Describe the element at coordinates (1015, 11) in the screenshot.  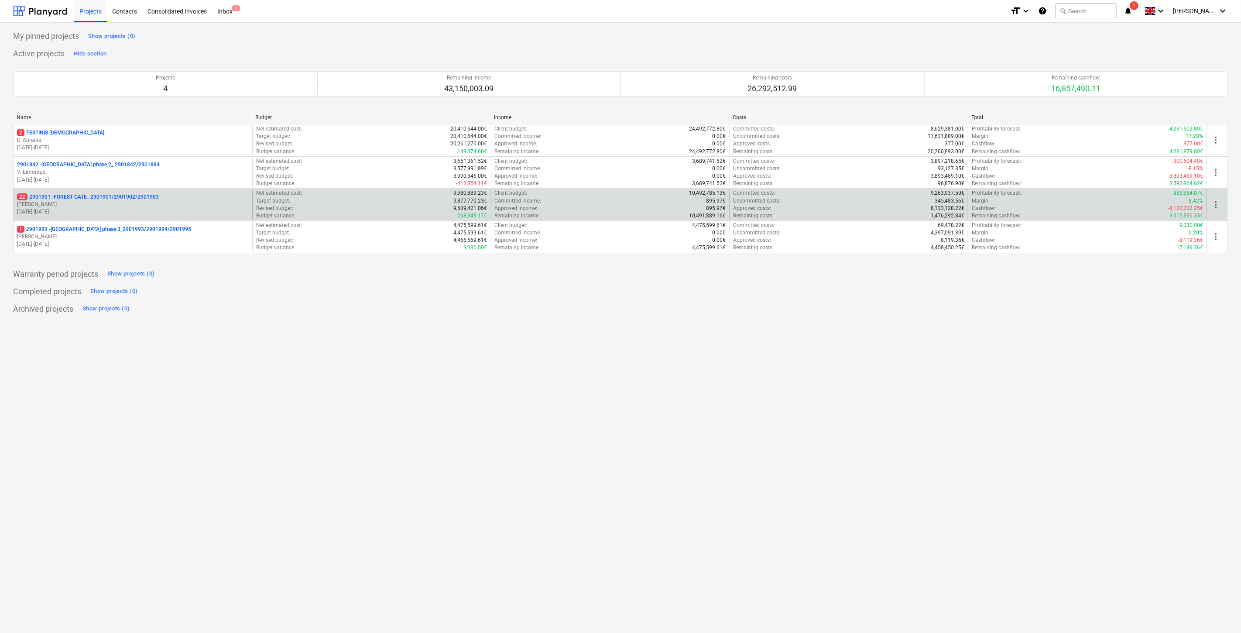
I see `i: format_size` at that location.